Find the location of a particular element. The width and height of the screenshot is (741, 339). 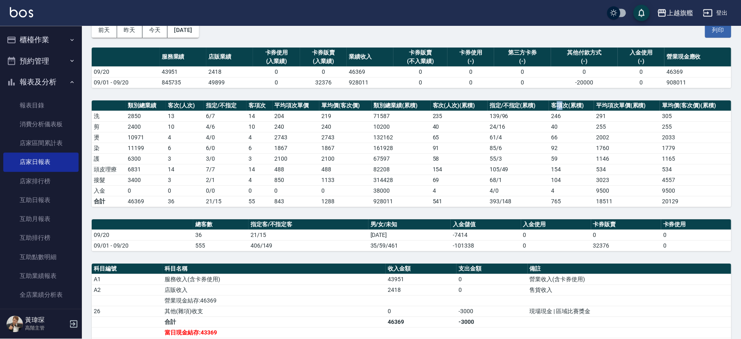

td: -3000 is located at coordinates (492, 322).